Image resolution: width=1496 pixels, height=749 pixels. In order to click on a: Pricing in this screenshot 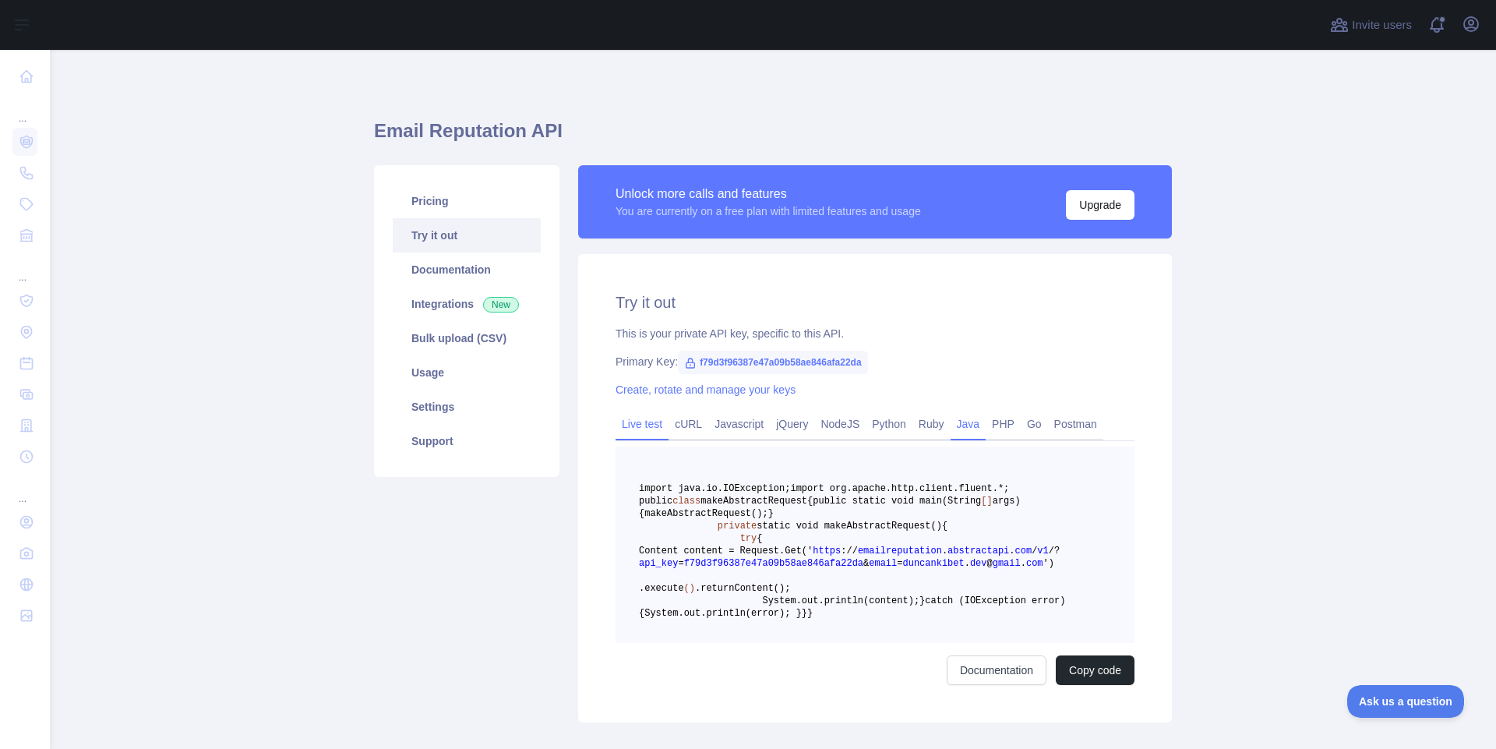, I will do `click(467, 201)`.